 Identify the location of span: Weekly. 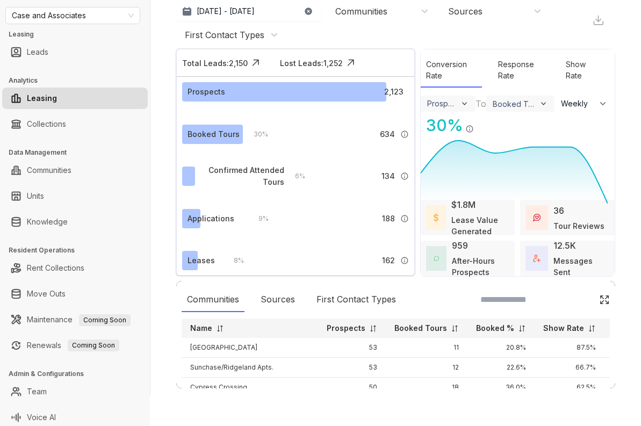
(577, 104).